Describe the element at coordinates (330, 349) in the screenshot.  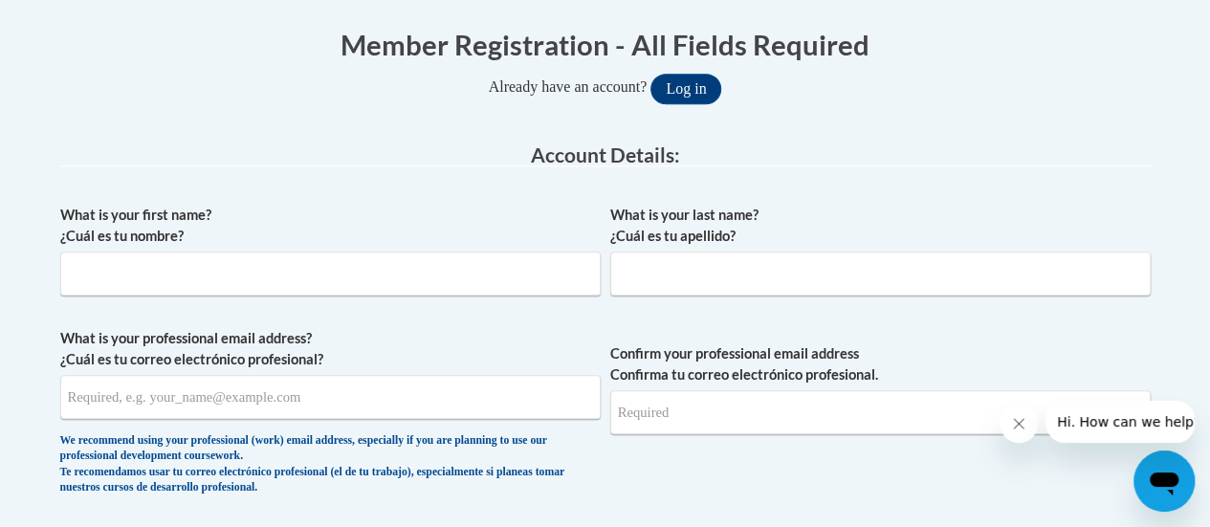
I see `label: What is your professional email address? ¿Cuál es tu correo electrónico profesional?` at that location.